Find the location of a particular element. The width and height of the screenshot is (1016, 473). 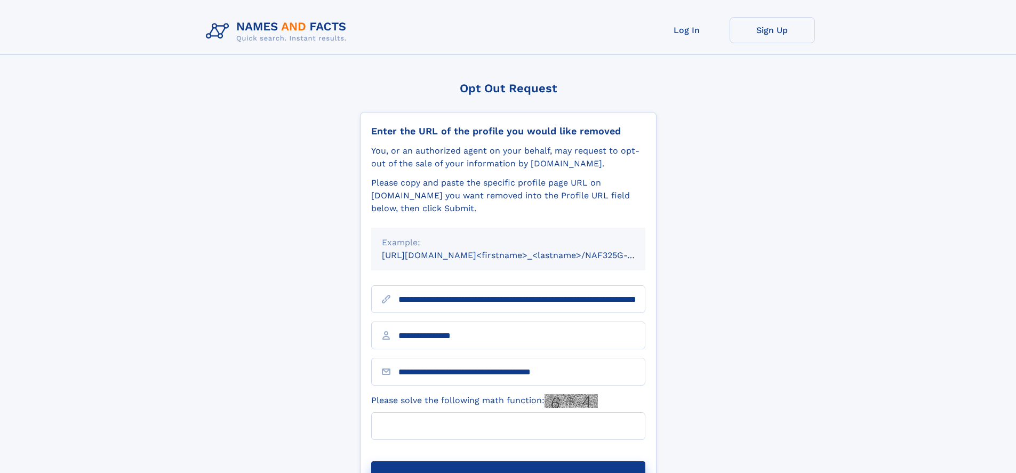

div: Enter the URL of the profile you would like removed is located at coordinates (508, 131).